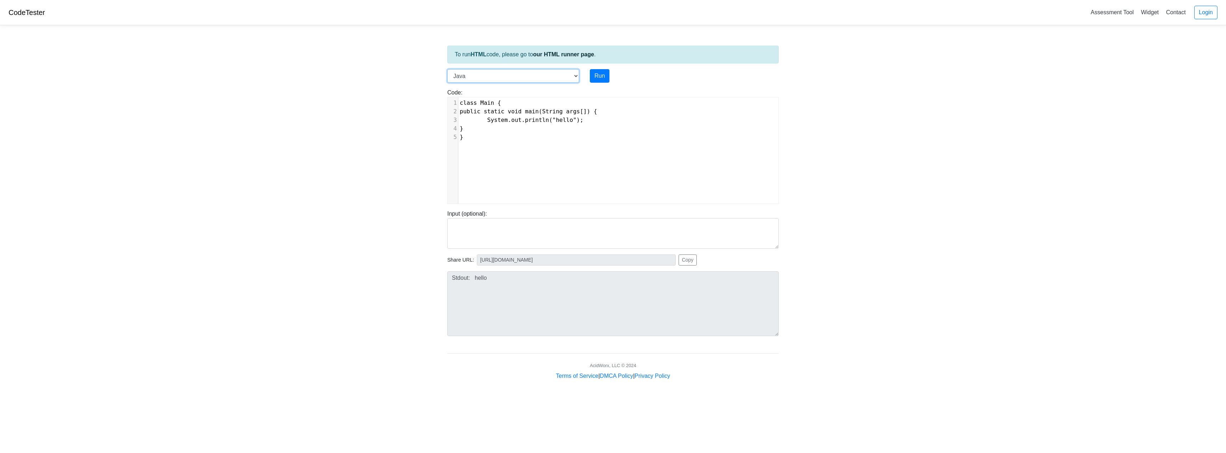 This screenshot has height=453, width=1226. What do you see at coordinates (27, 12) in the screenshot?
I see `a: CodeTester` at bounding box center [27, 12].